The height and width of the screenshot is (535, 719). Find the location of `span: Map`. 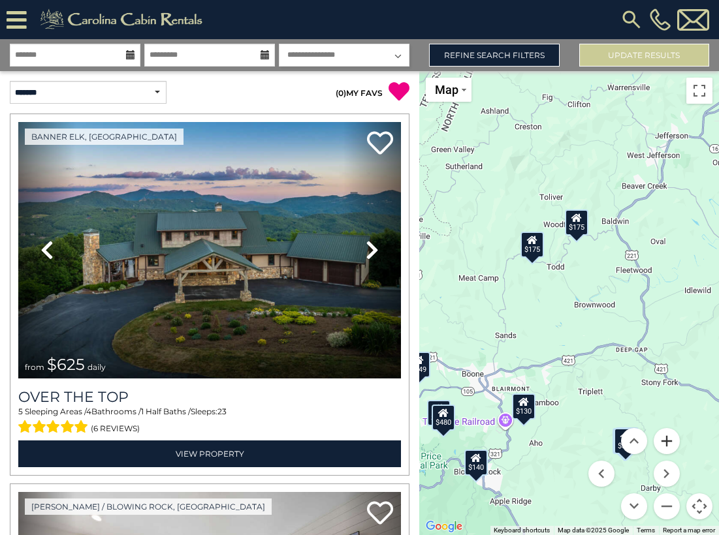

span: Map is located at coordinates (447, 89).